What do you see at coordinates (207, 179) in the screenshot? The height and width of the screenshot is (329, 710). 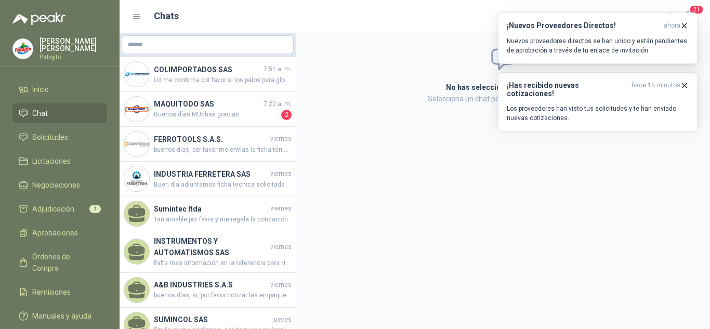 I see `a: Company LogoINDUSTRIA FERRETERA SASviernesBuen dia adjuntamos ficha tecnica solicitada` at bounding box center [207, 179].